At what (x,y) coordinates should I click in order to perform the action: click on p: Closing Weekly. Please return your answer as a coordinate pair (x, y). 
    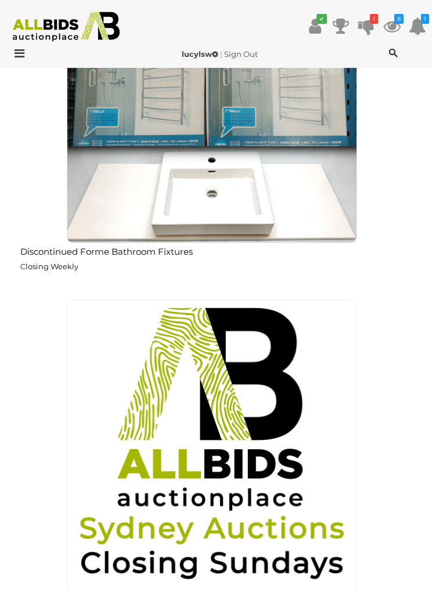
    Looking at the image, I should click on (214, 266).